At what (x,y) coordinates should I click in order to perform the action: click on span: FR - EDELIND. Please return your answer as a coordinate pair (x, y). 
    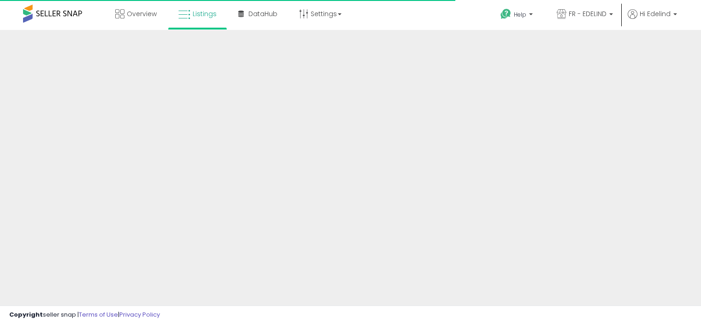
    Looking at the image, I should click on (588, 14).